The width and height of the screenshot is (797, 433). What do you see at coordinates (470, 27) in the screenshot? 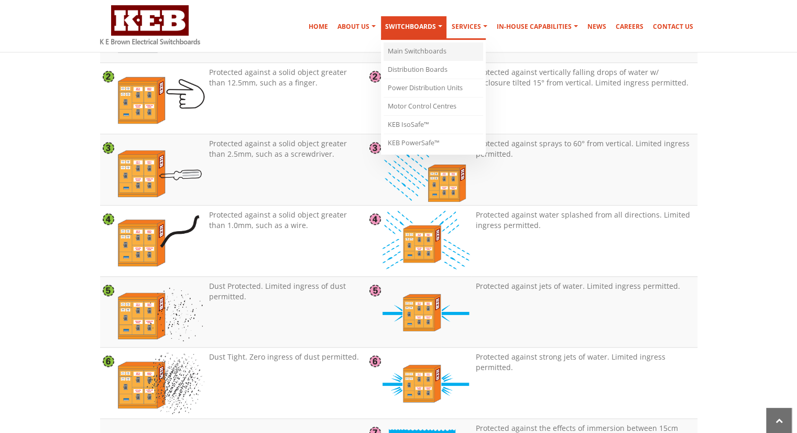
I see `a: Services` at bounding box center [470, 27].